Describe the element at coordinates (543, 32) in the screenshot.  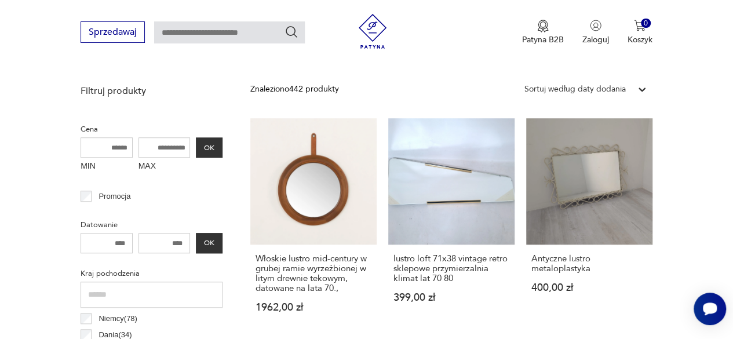
I see `a: Ikona medaluPatyna B2B` at that location.